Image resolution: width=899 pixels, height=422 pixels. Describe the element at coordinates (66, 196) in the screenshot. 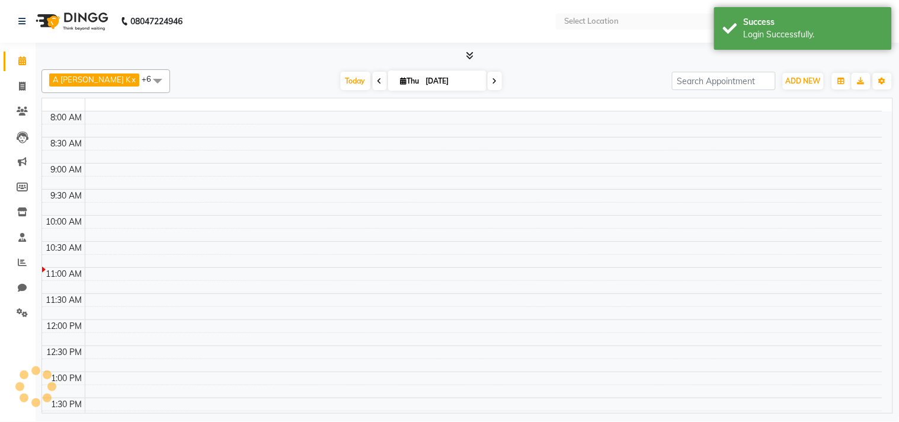

I see `div: 9:30 AM` at that location.